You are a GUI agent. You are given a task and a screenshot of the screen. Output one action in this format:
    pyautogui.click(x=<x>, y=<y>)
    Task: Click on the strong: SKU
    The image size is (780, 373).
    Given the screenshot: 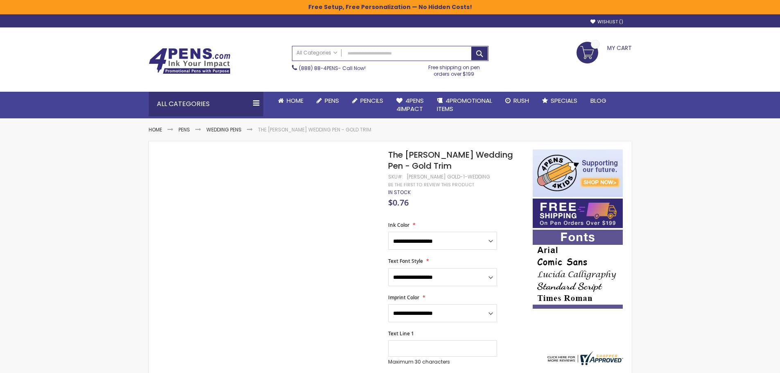 What is the action you would take?
    pyautogui.click(x=396, y=177)
    